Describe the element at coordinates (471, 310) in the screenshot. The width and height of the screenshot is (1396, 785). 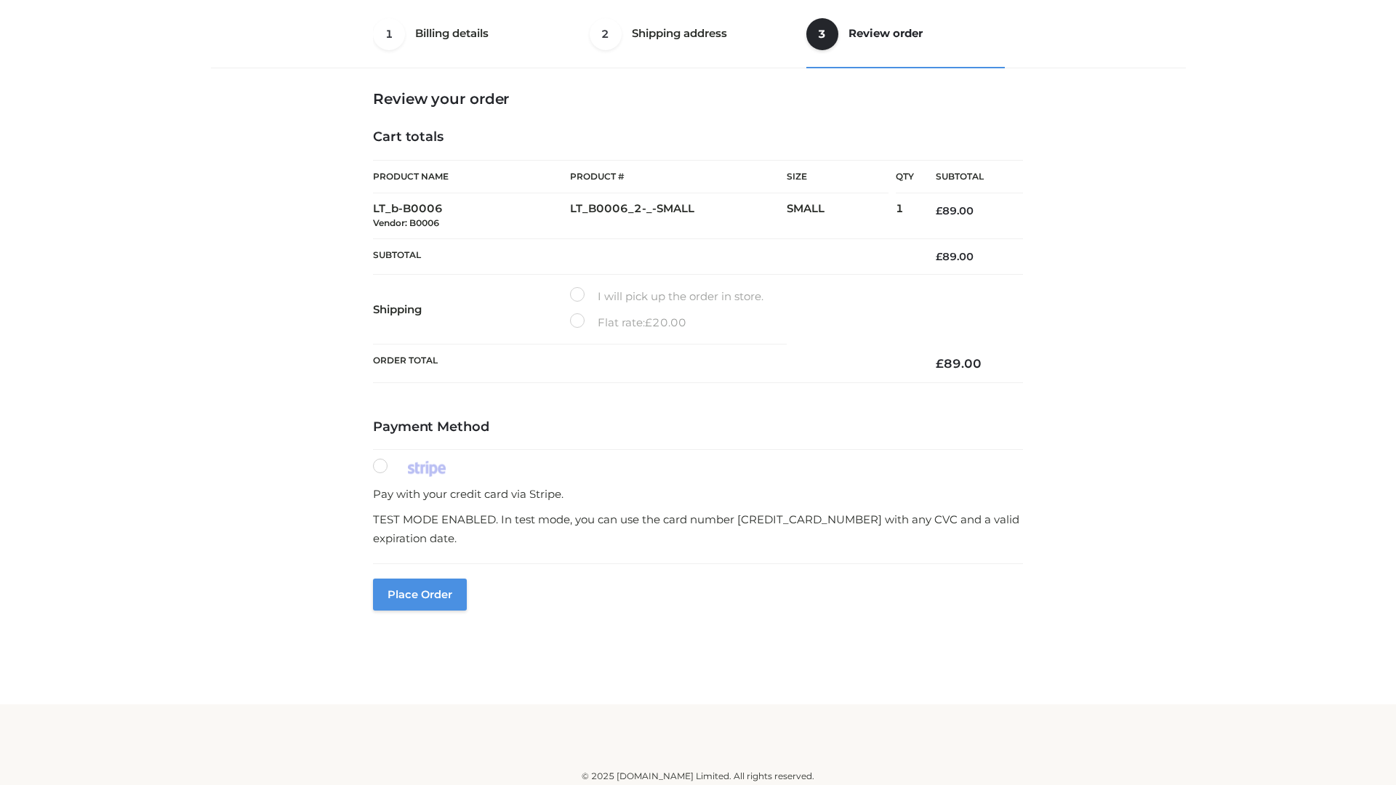
I see `th: Shipping` at that location.